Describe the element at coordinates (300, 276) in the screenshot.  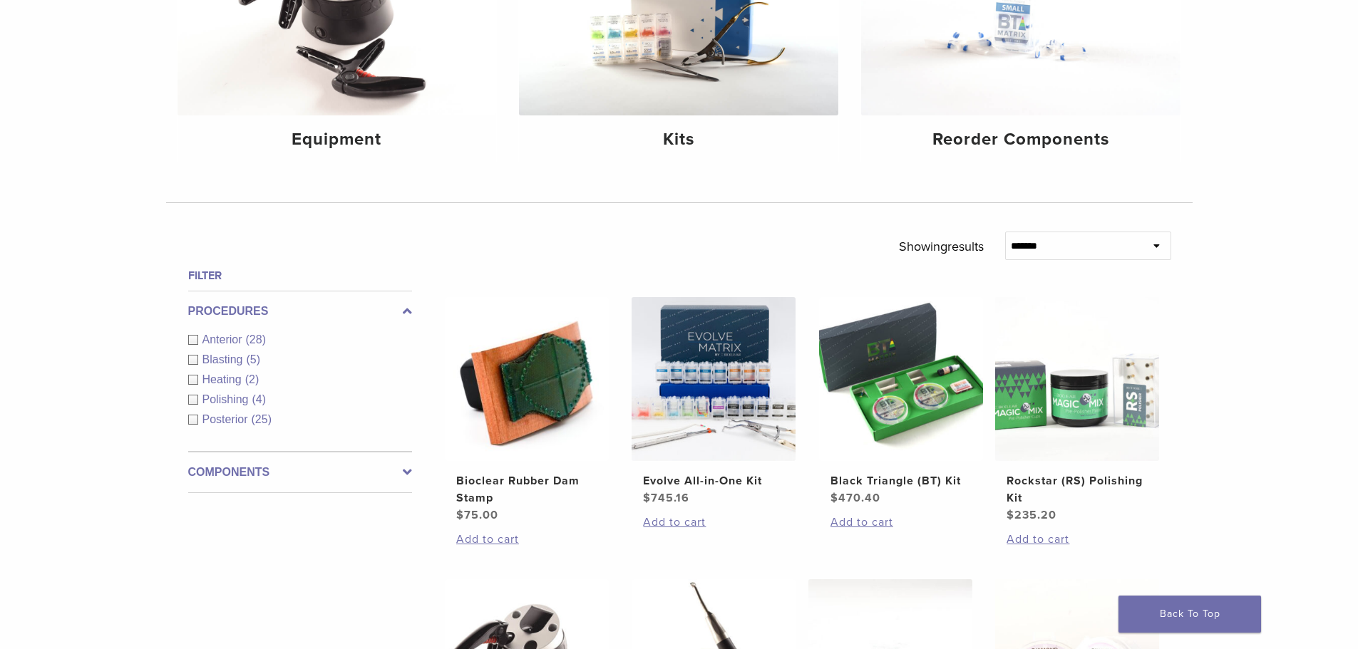
I see `h4: Filter` at that location.